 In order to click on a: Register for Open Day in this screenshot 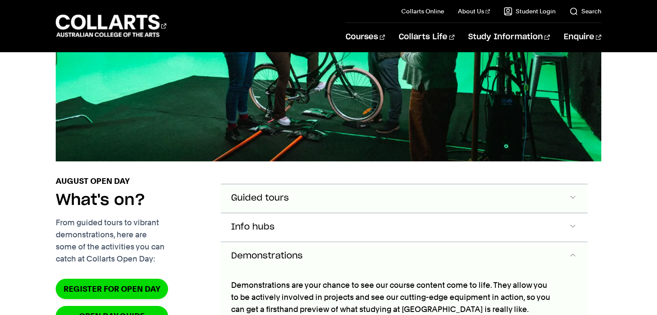, I will do `click(112, 289)`.